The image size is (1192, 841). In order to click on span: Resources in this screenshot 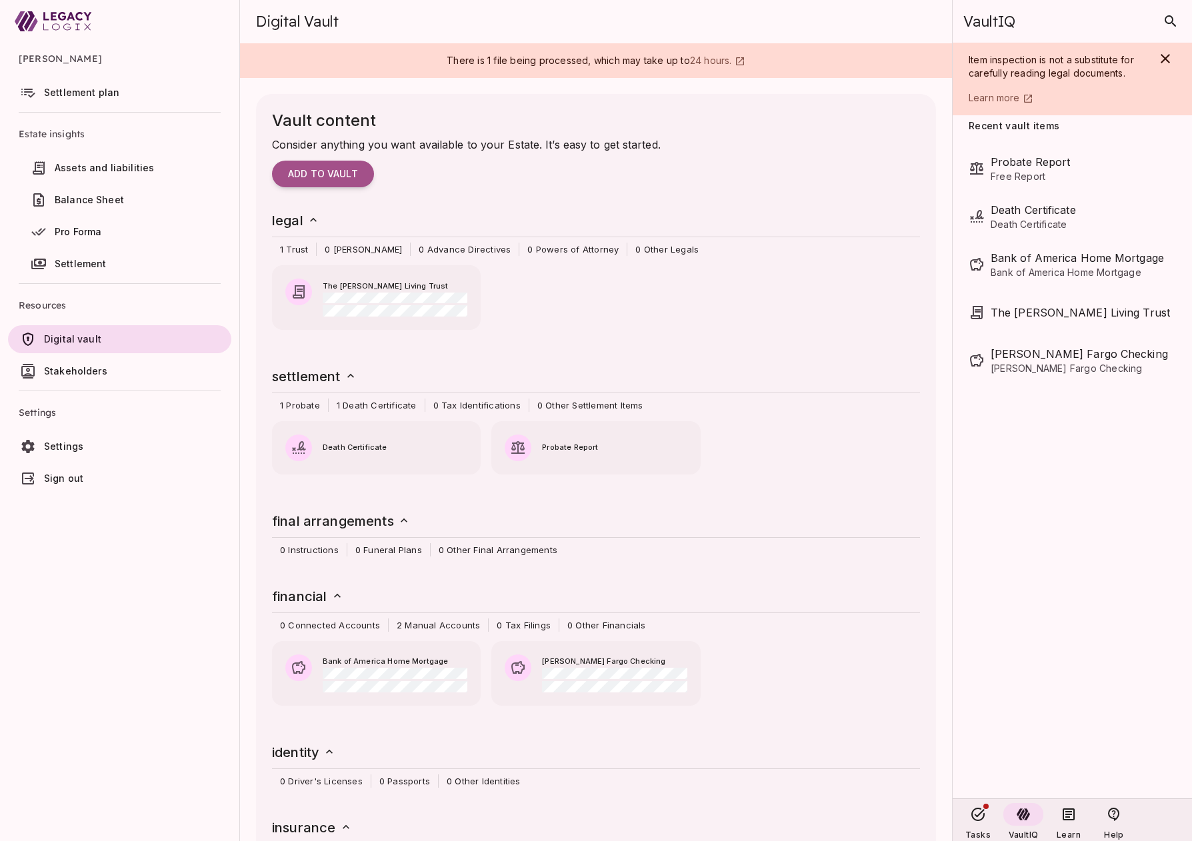, I will do `click(119, 305)`.